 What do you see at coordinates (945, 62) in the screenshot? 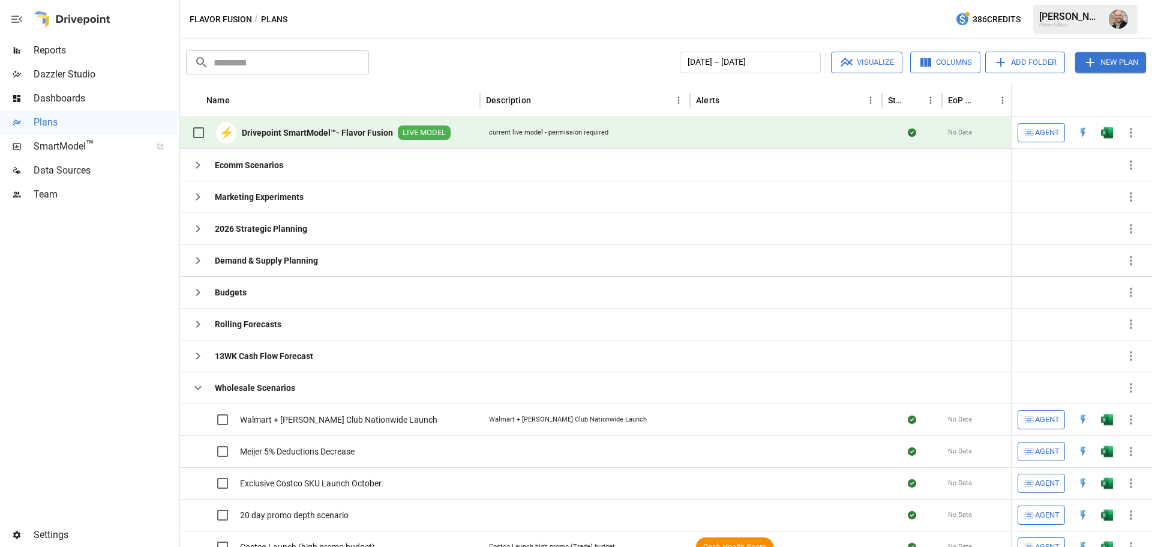
I see `button: Columns` at bounding box center [945, 62].